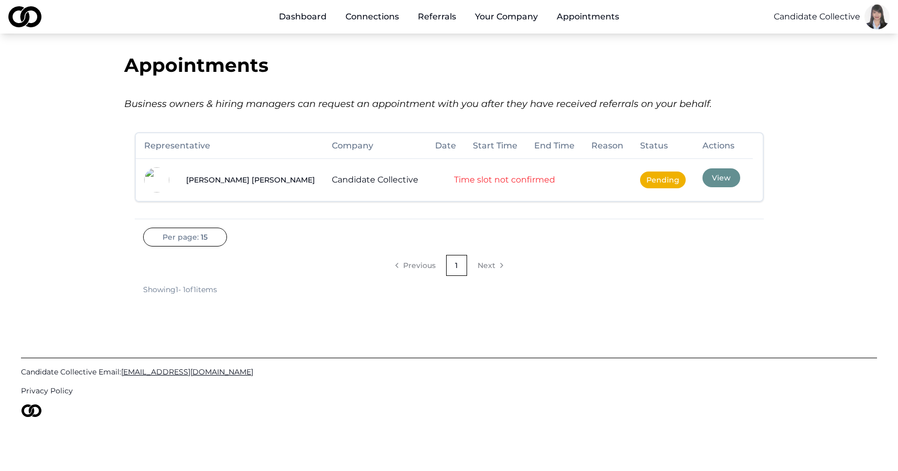  What do you see at coordinates (817, 17) in the screenshot?
I see `button: Candidate Collective` at bounding box center [817, 17].